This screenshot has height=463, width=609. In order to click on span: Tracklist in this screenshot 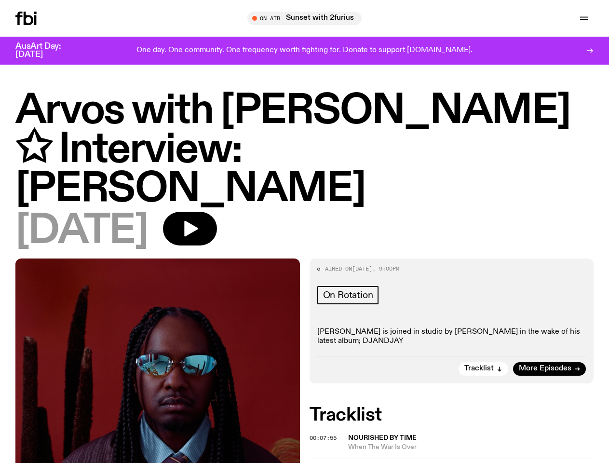, I will do `click(479, 368)`.